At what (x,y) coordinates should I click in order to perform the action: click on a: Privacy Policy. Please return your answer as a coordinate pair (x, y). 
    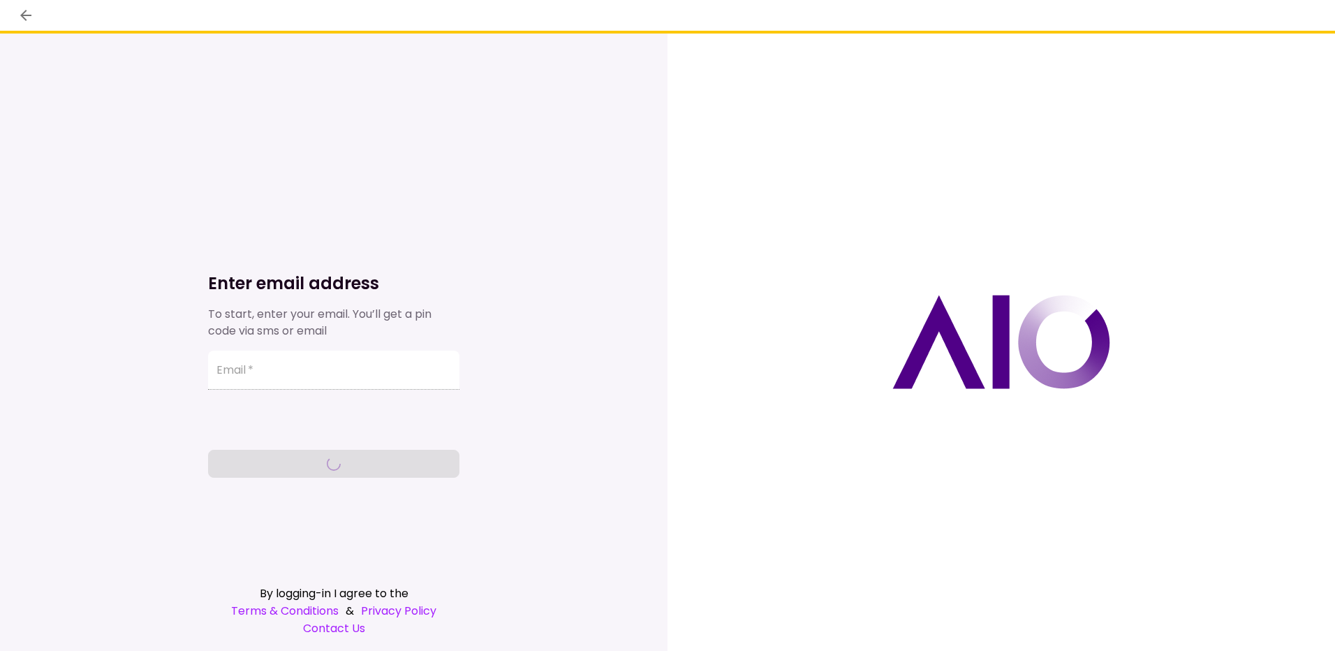
    Looking at the image, I should click on (399, 610).